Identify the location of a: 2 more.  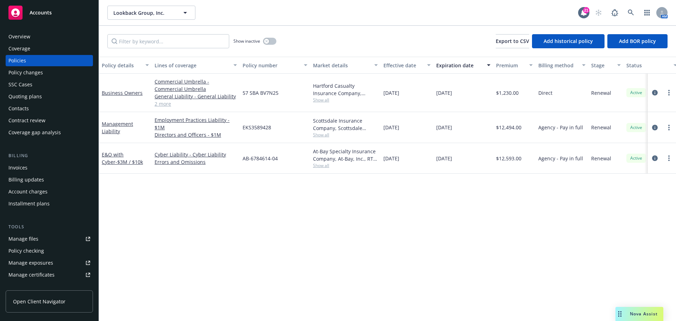
(196, 104).